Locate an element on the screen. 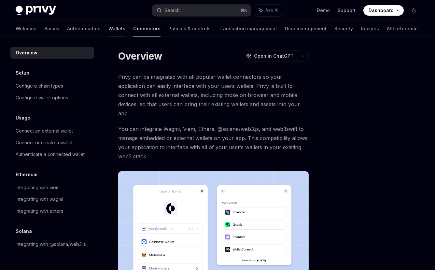 The width and height of the screenshot is (435, 270). a: Basics is located at coordinates (52, 29).